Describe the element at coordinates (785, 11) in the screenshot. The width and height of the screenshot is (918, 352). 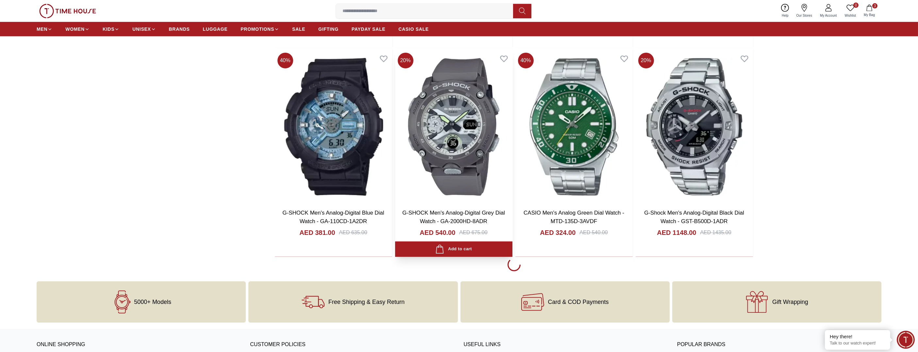
I see `a: Help` at that location.